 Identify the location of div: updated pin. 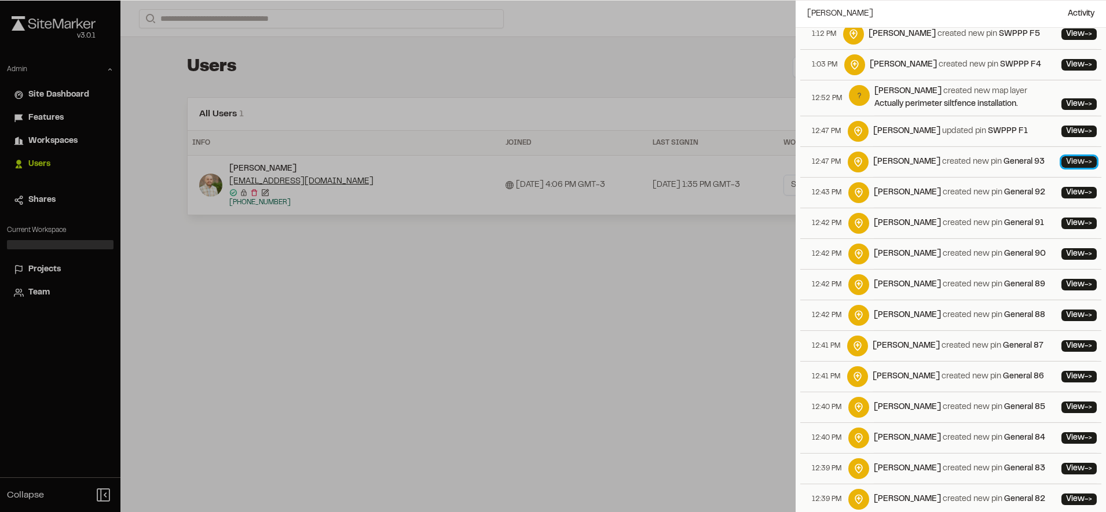
(950, 131).